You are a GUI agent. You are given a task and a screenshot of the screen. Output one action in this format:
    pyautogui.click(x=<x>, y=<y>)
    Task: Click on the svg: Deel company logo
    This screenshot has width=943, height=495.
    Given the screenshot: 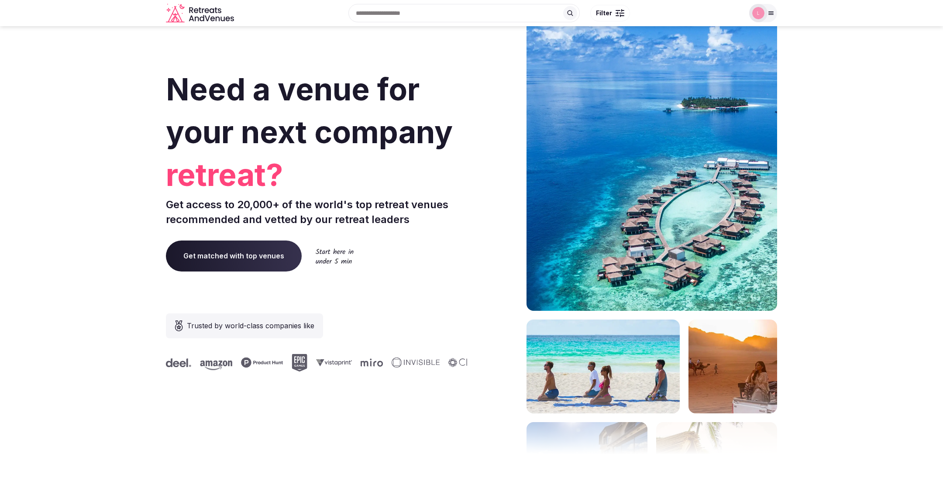 What is the action you would take?
    pyautogui.click(x=177, y=363)
    